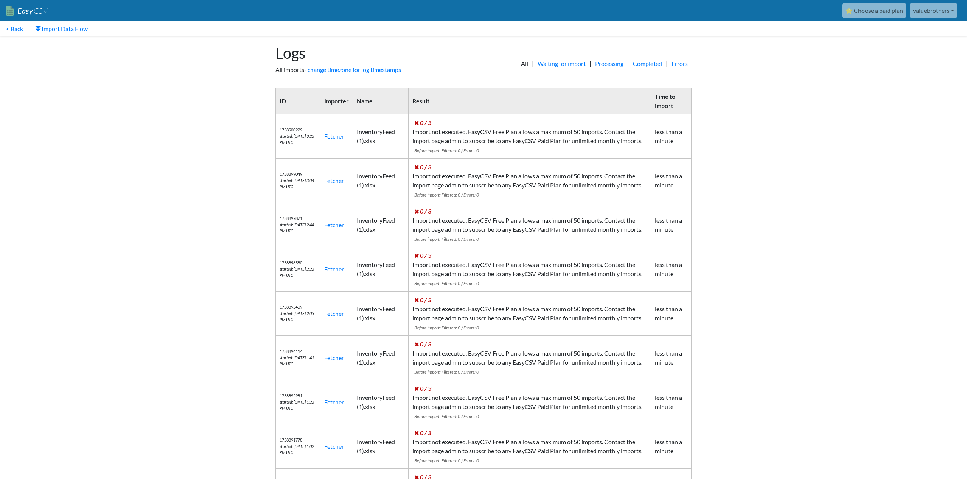  Describe the element at coordinates (298, 180) in the screenshot. I see `td: 1758899049` at that location.